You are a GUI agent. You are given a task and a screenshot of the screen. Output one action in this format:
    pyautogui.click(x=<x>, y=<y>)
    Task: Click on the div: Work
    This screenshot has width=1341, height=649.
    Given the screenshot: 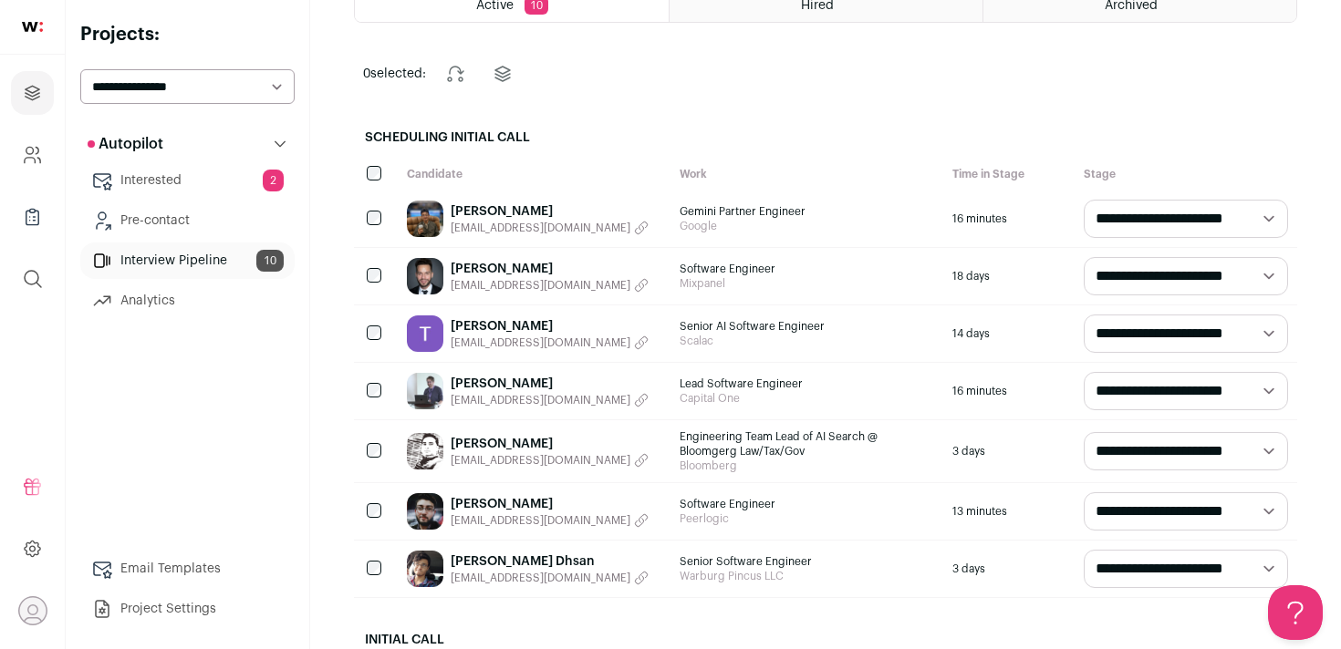 What is the action you would take?
    pyautogui.click(x=806, y=174)
    